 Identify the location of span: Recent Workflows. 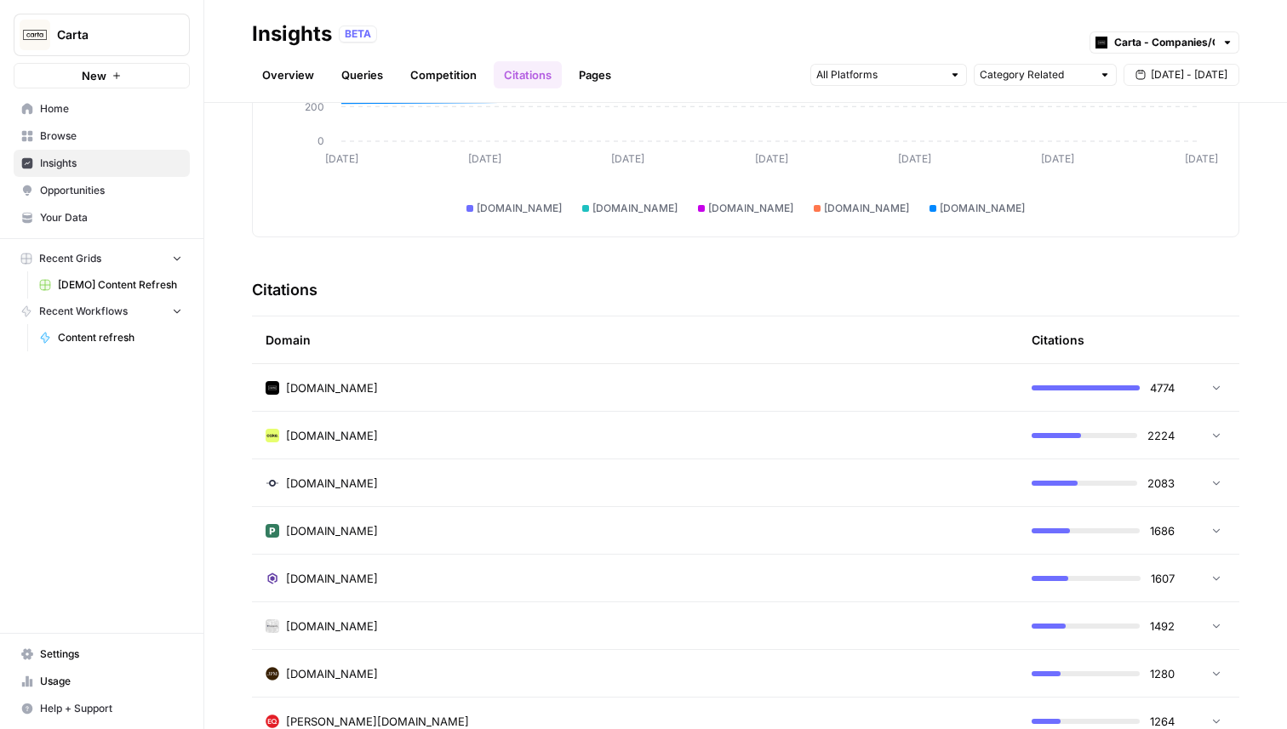
(83, 312).